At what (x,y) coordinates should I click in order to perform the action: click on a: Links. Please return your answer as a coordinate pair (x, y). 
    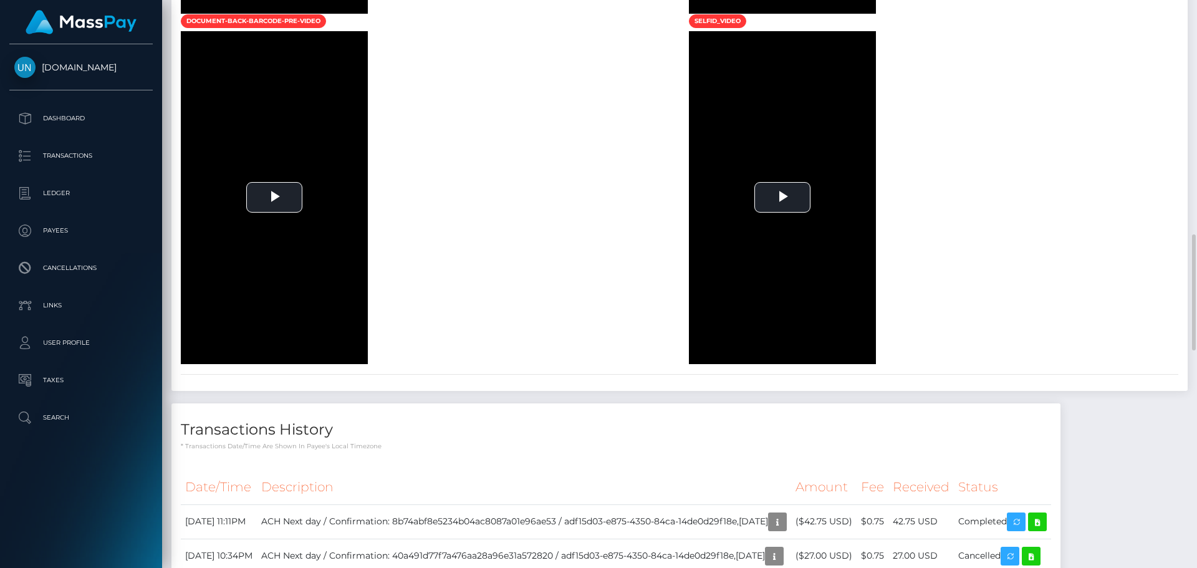
    Looking at the image, I should click on (81, 306).